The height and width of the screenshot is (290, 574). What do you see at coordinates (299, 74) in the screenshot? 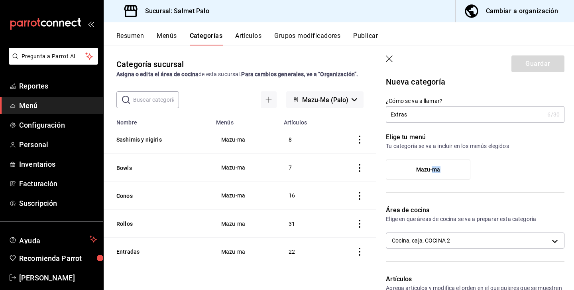
I see `strong: Para cambios generales, ve a “Organización”.` at bounding box center [299, 74].